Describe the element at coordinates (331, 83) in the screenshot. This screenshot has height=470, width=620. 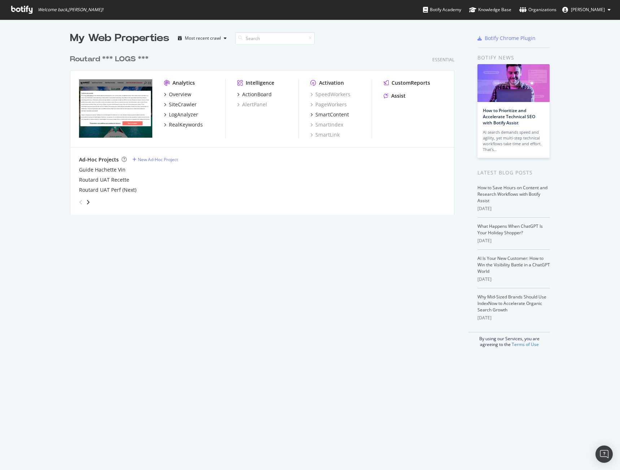
I see `div: Activation` at that location.